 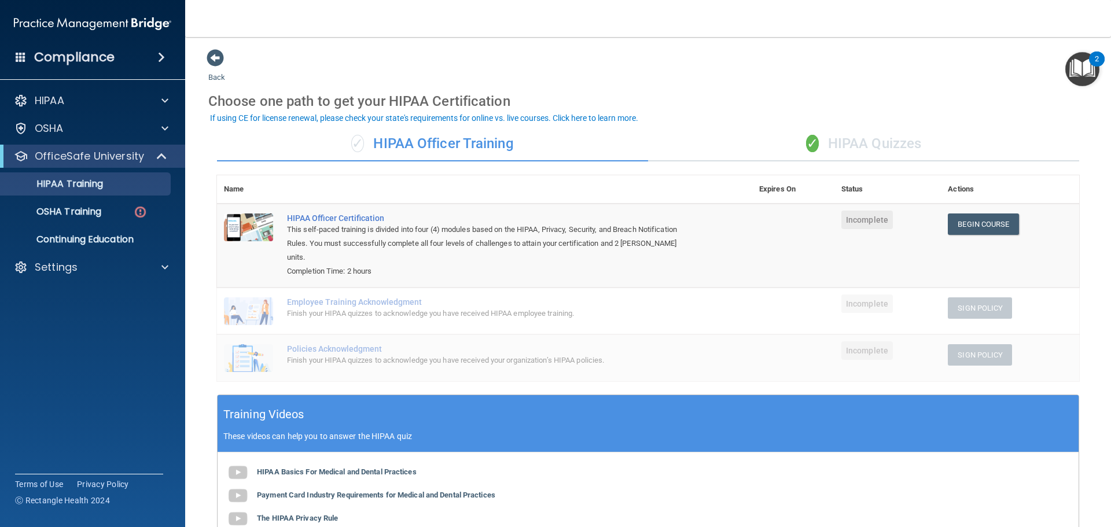 What do you see at coordinates (491, 244) in the screenshot?
I see `div: This self-paced training is divided into four (4) modules based on the HIPAA, Privacy, Security, ...` at bounding box center [491, 244].